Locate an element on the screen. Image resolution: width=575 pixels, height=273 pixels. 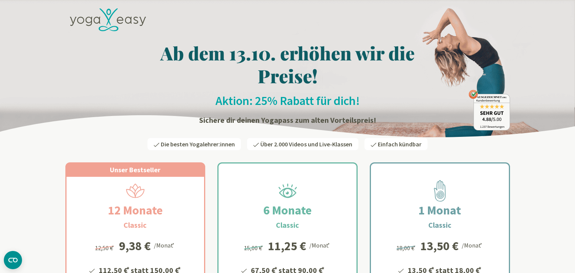
h2: 12 Monate is located at coordinates (135, 210).